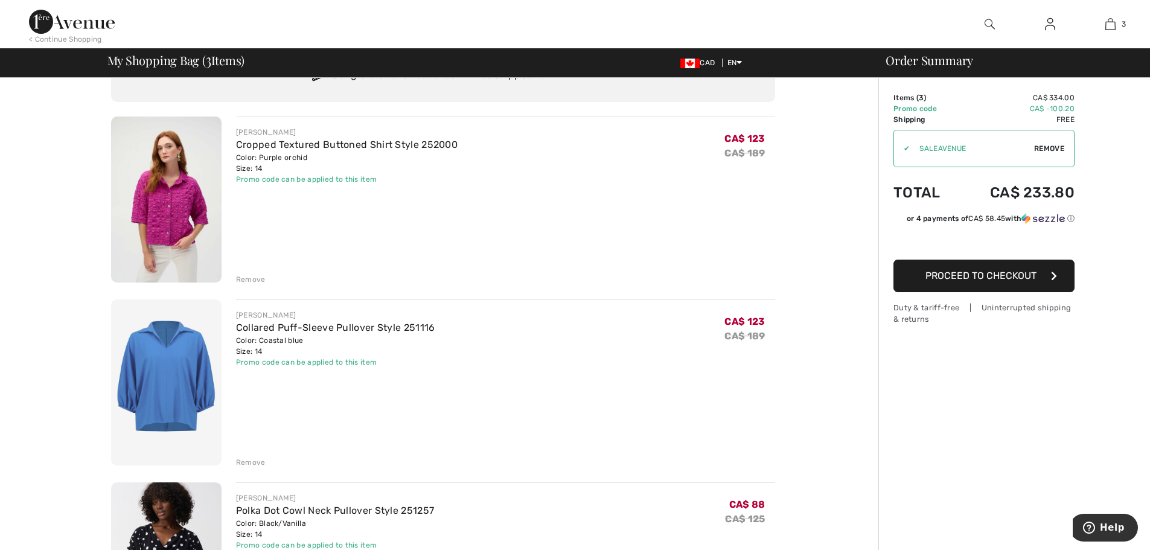 The image size is (1150, 550). What do you see at coordinates (65, 39) in the screenshot?
I see `div: < Continue Shopping` at bounding box center [65, 39].